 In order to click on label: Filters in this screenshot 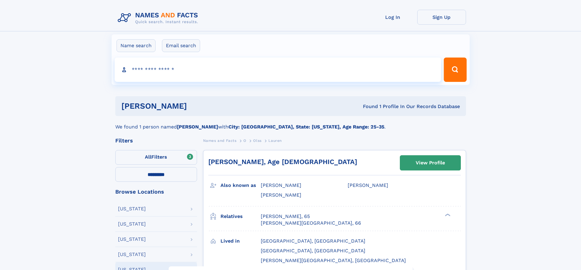, I will do `click(156, 158)`.